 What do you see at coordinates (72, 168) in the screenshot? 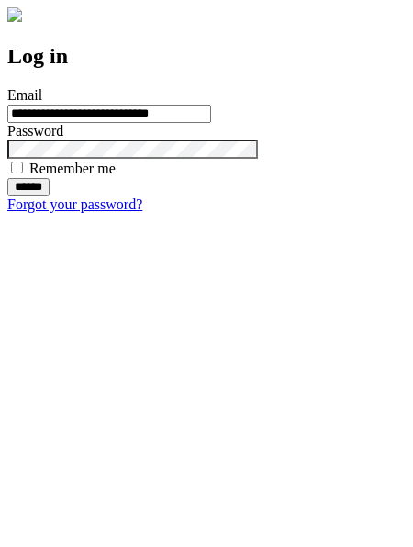
I see `label: Remember me` at bounding box center [72, 168].